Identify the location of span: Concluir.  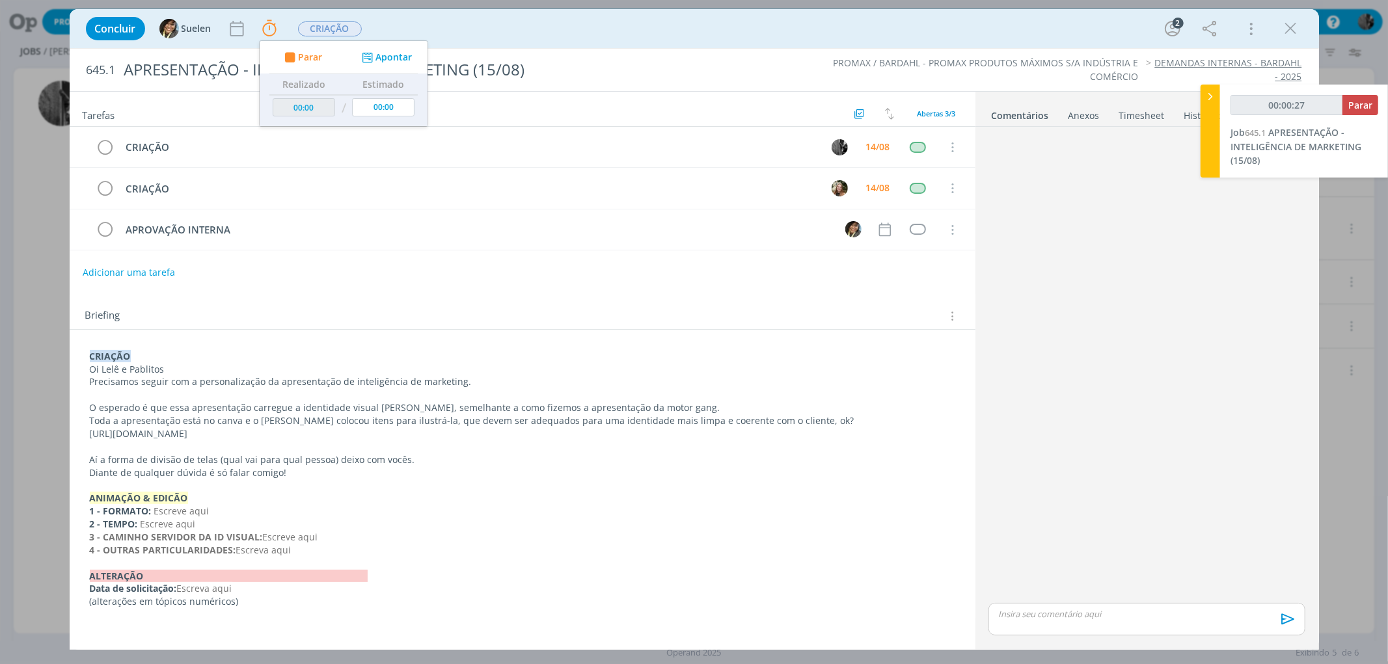
(115, 29).